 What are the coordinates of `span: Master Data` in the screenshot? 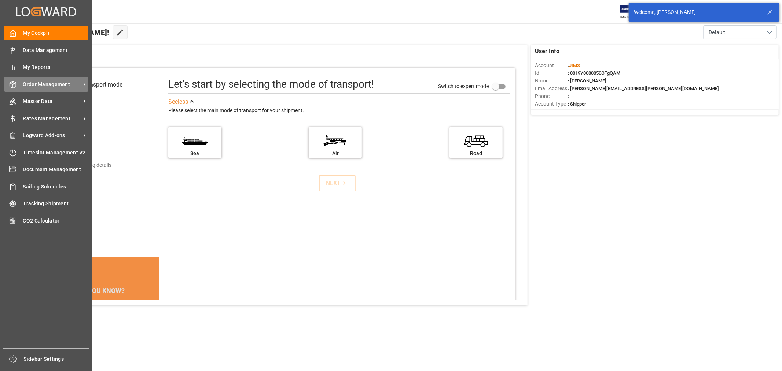 It's located at (52, 101).